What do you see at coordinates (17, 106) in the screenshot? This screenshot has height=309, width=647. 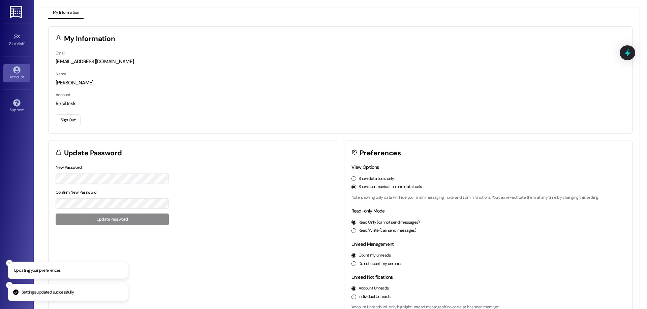 I see `a: Support` at bounding box center [17, 106].